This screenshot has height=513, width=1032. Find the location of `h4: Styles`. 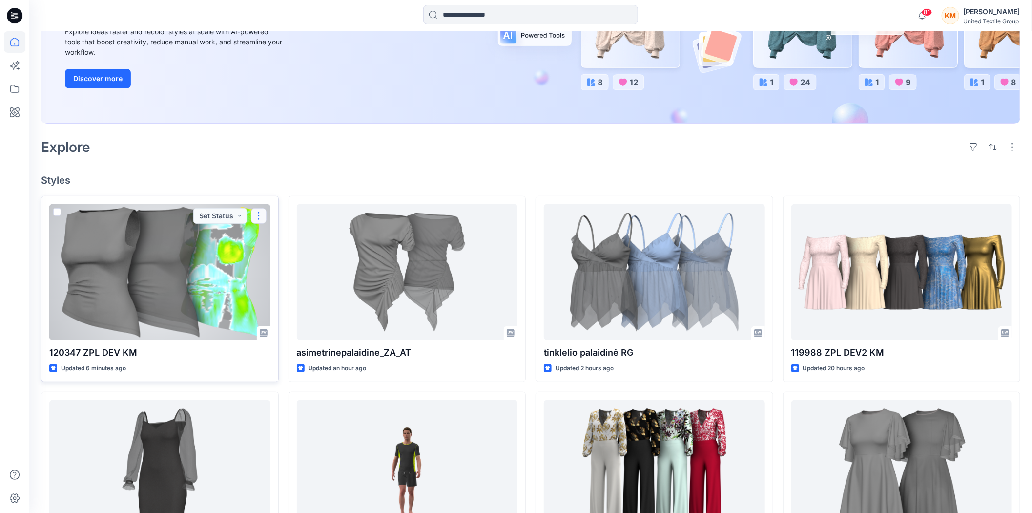

h4: Styles is located at coordinates (531, 180).